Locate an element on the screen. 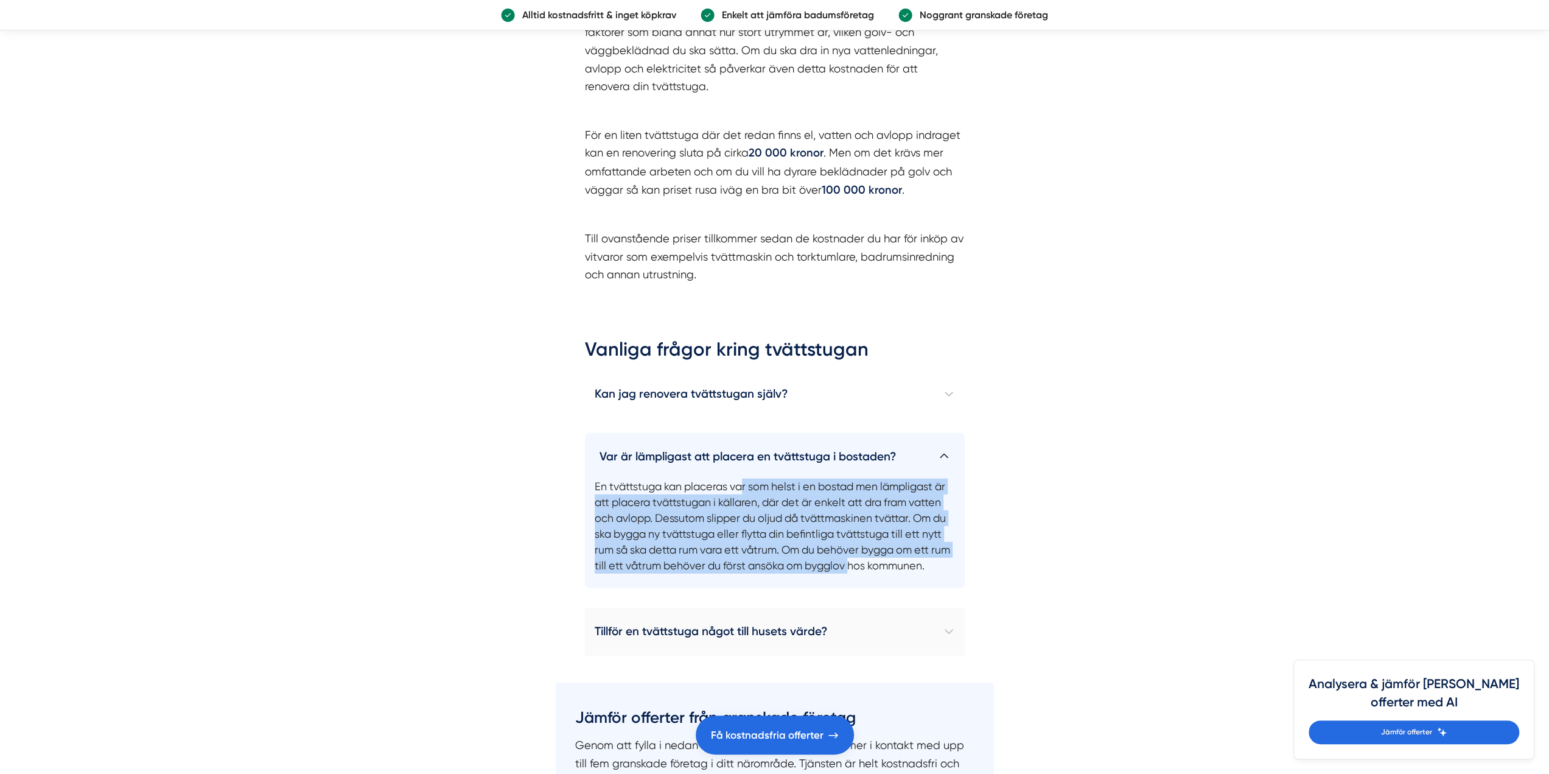  strong: 20 000 kronor is located at coordinates (786, 153).